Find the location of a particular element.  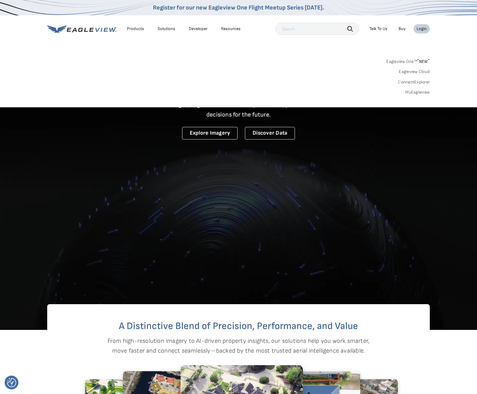

div: Login is located at coordinates (422, 29).